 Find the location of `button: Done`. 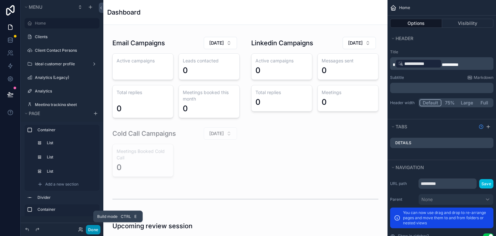

button: Done is located at coordinates (93, 229).